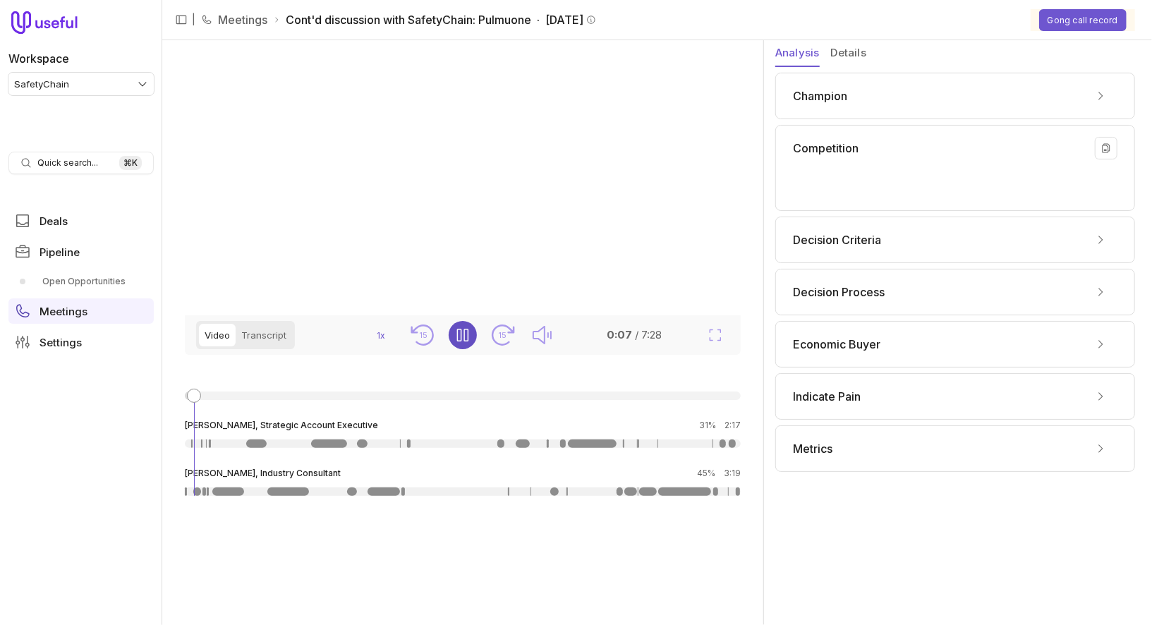 This screenshot has width=1152, height=625. I want to click on button: Gong call record, so click(1083, 20).